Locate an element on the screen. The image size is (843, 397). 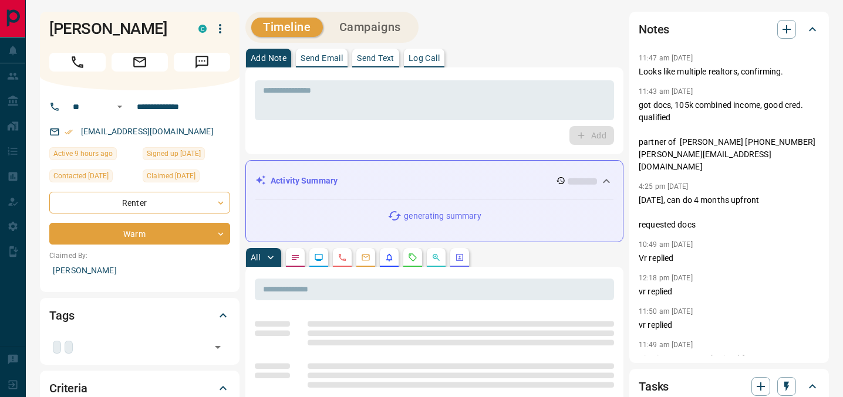
div: condos.ca is located at coordinates (203, 29).